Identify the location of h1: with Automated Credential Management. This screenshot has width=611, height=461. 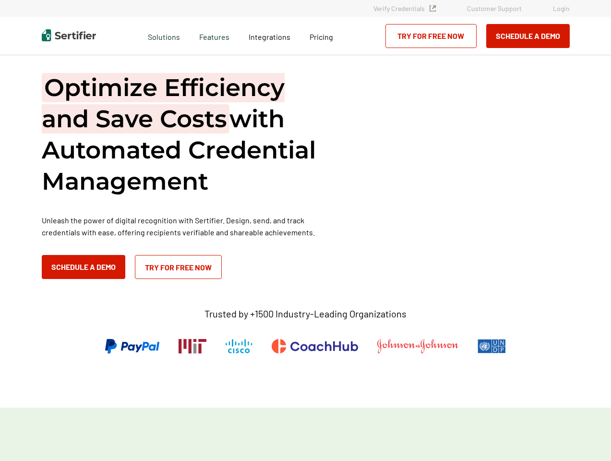
(186, 134).